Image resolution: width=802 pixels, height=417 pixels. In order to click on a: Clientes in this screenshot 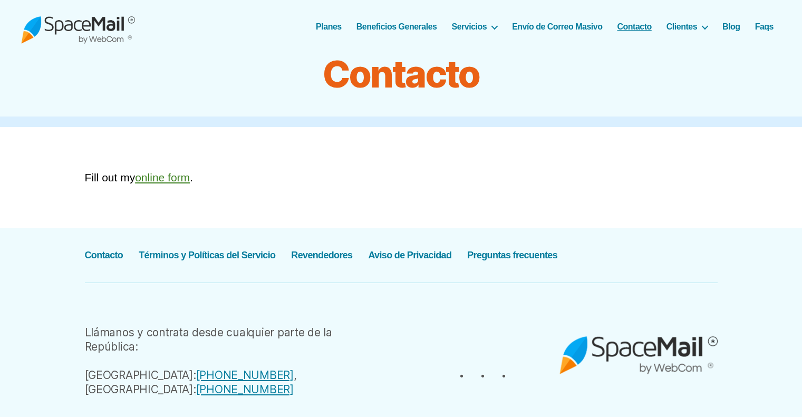, I will do `click(687, 26)`.